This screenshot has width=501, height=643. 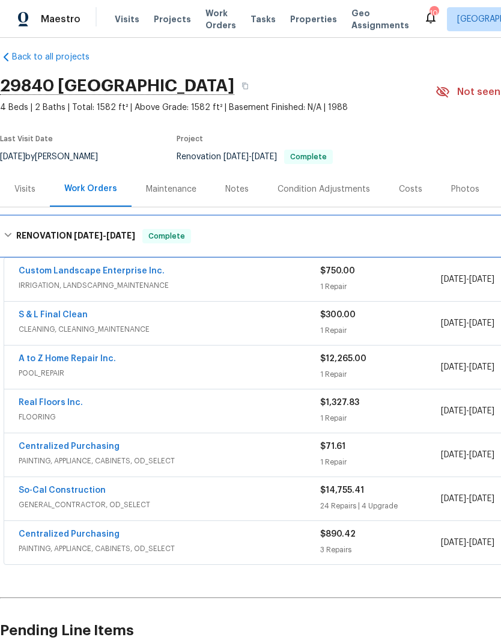 What do you see at coordinates (324, 189) in the screenshot?
I see `div: Condition Adjustments` at bounding box center [324, 189].